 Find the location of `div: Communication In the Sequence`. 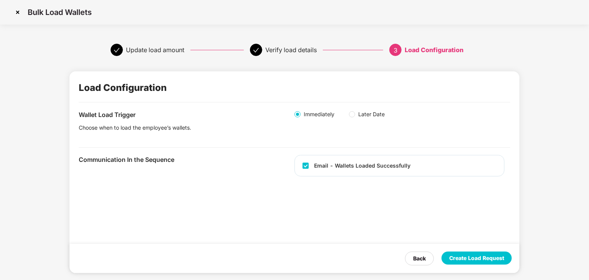

div: Communication In the Sequence is located at coordinates (187, 160).